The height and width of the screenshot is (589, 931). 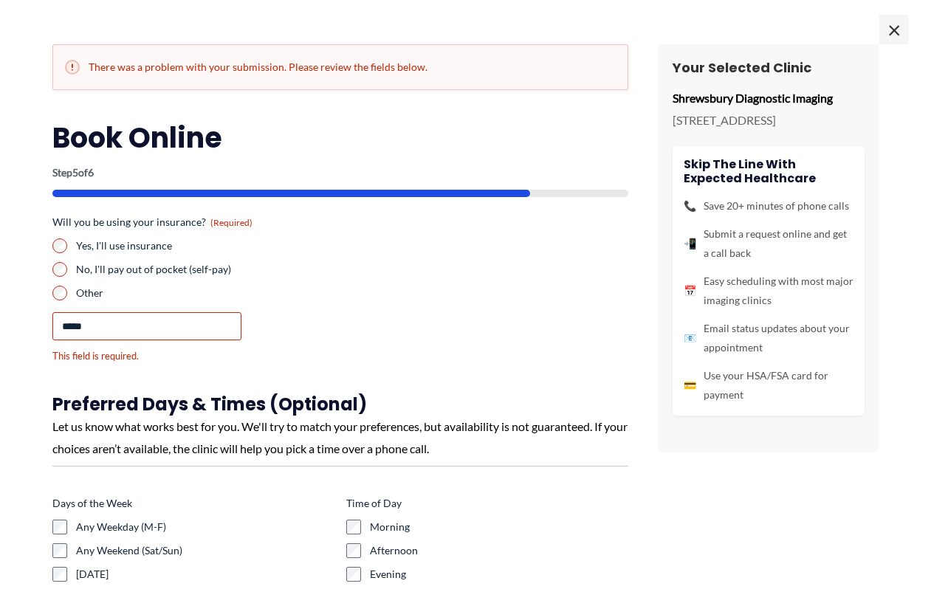 What do you see at coordinates (205, 293) in the screenshot?
I see `label: Other` at bounding box center [205, 293].